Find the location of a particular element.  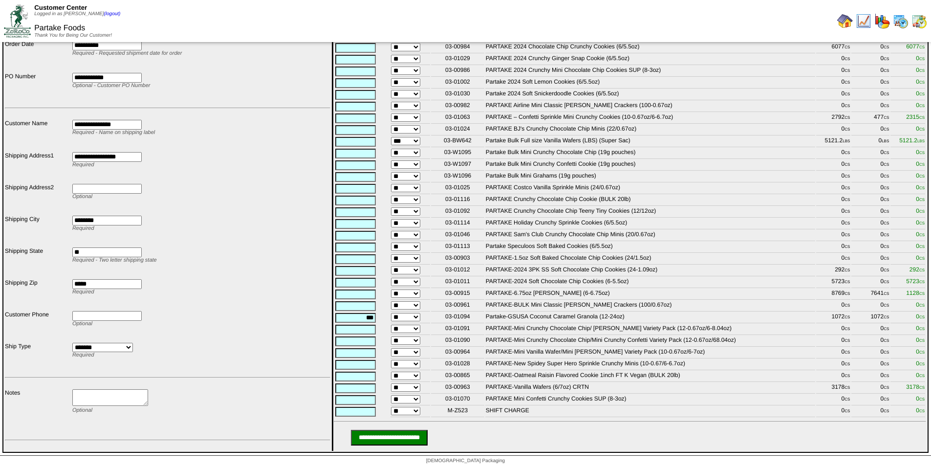

td: 03-00961 is located at coordinates (458, 306).